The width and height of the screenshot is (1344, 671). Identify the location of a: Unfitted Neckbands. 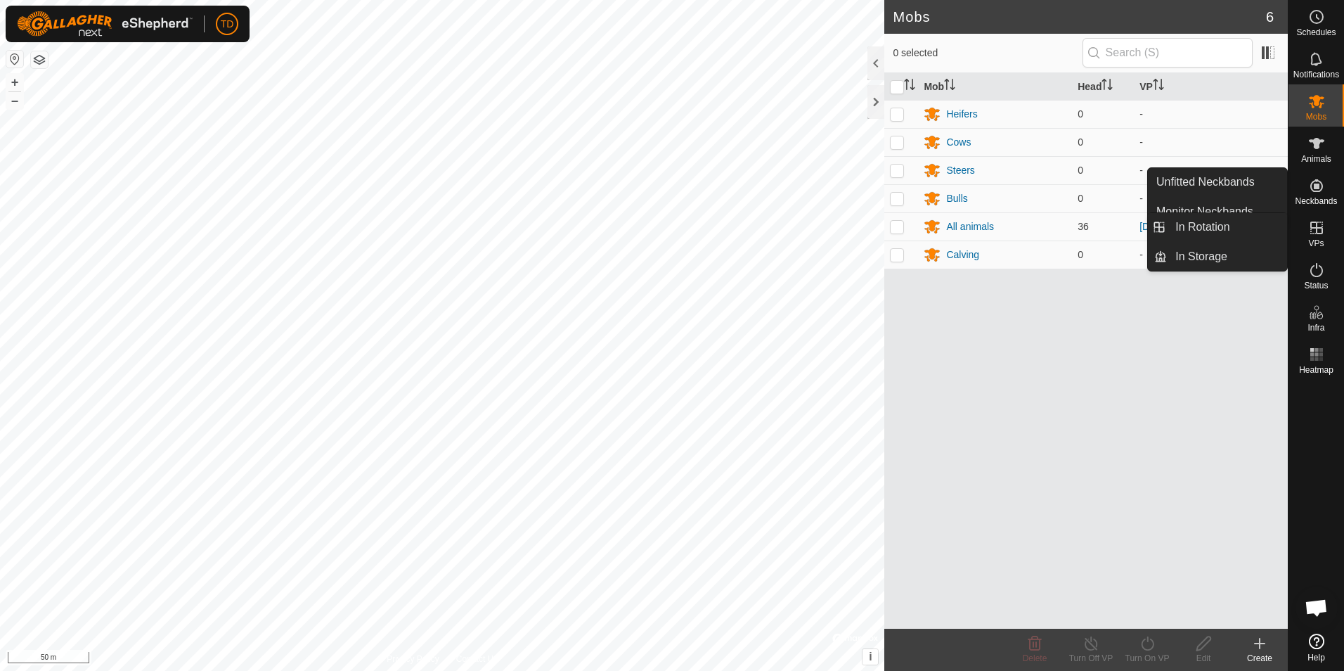
(1218, 182).